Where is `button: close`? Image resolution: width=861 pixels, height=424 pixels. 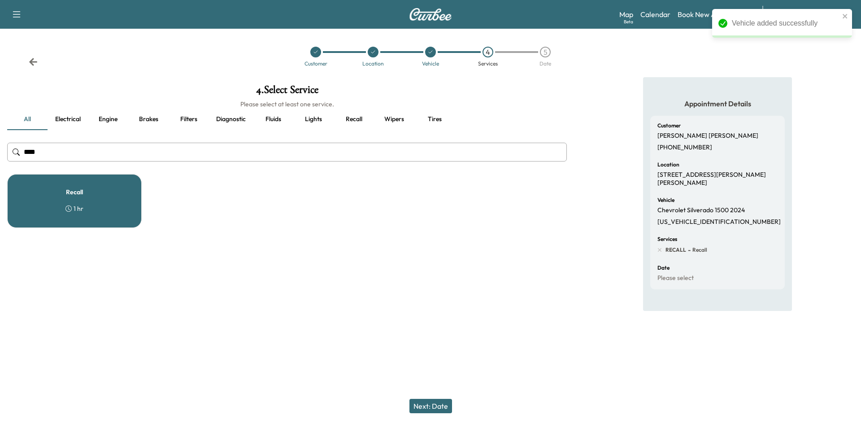 button: close is located at coordinates (845, 16).